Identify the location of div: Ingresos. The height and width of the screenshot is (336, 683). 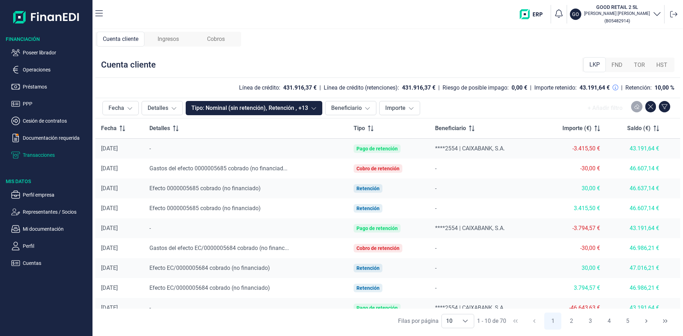
(168, 39).